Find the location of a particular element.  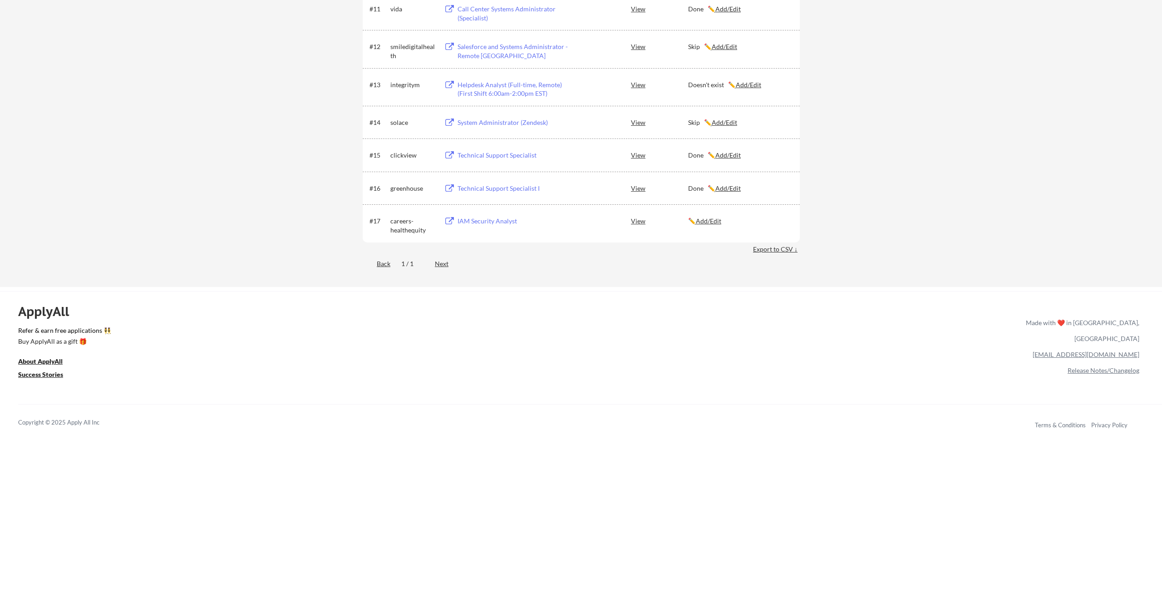

div: ApplyAll is located at coordinates (49, 311).